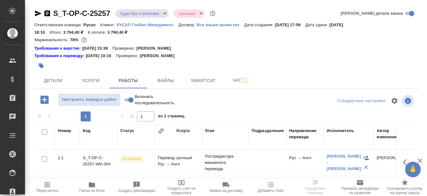 The width and height of the screenshot is (427, 196). What do you see at coordinates (92, 191) in the screenshot?
I see `span: Папка на Drive` at bounding box center [92, 191].